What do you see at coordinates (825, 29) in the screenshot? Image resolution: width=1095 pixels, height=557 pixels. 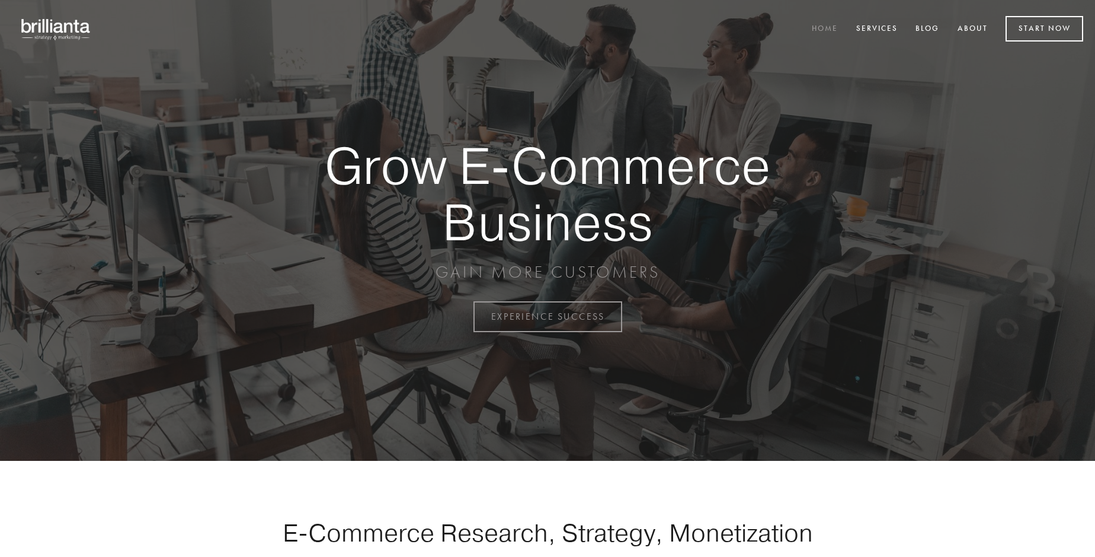 I see `a: Home` at bounding box center [825, 29].